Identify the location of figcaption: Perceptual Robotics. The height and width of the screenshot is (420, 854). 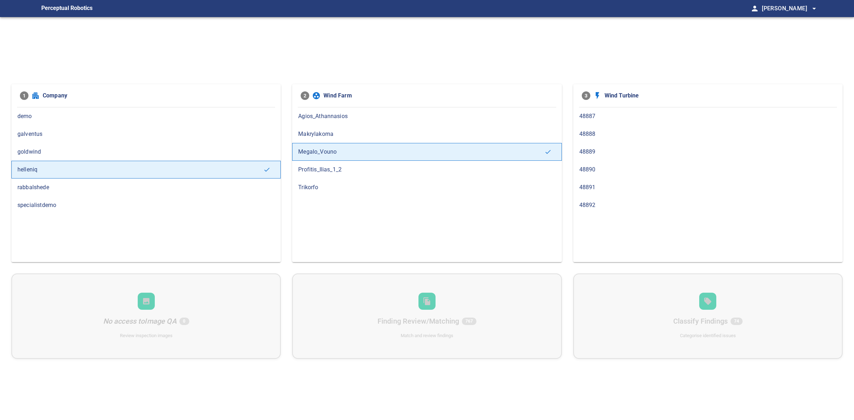
(67, 9).